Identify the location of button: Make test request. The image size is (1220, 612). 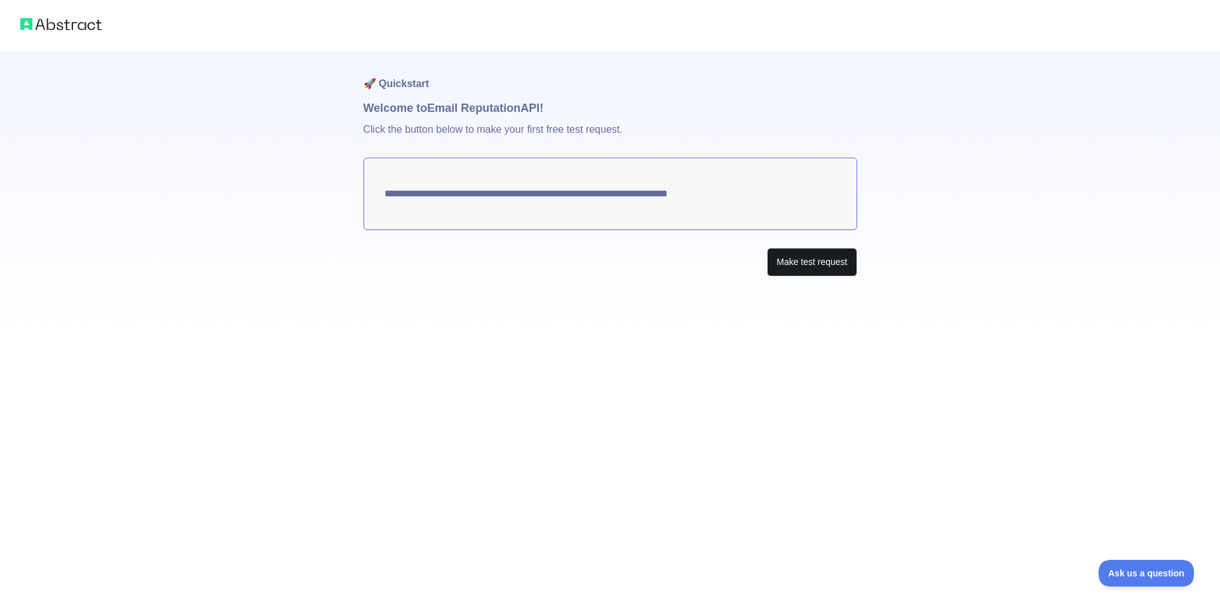
(811, 262).